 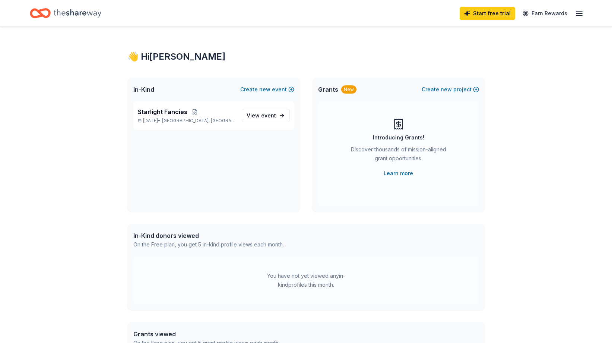 What do you see at coordinates (269, 115) in the screenshot?
I see `span: event` at bounding box center [269, 115].